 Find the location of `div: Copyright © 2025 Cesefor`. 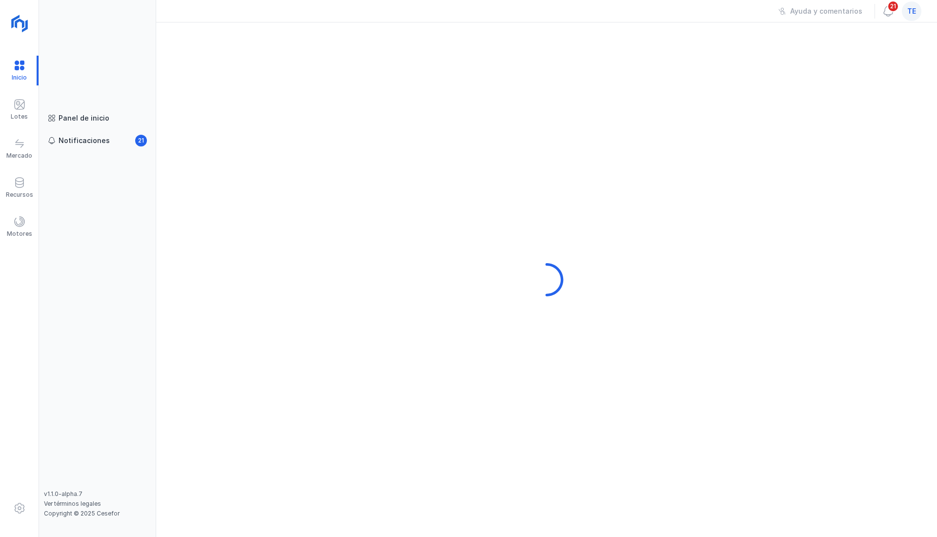

div: Copyright © 2025 Cesefor is located at coordinates (97, 513).